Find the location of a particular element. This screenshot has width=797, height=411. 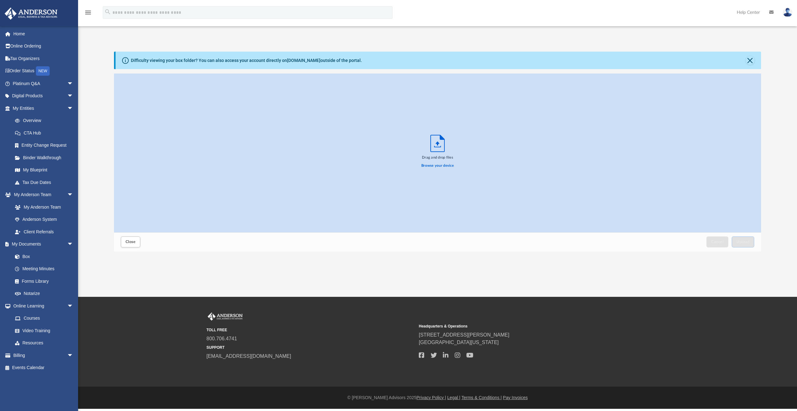

small: Headquarters & Operations is located at coordinates (523, 326).